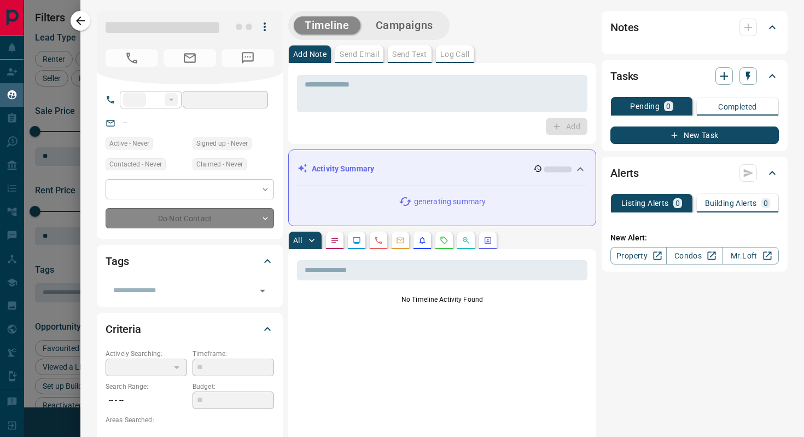  I want to click on p: No Timeline Activity Found, so click(442, 299).